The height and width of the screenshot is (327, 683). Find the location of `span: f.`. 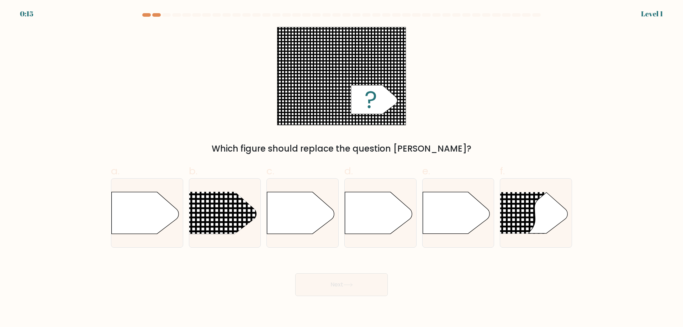

span: f. is located at coordinates (502, 171).